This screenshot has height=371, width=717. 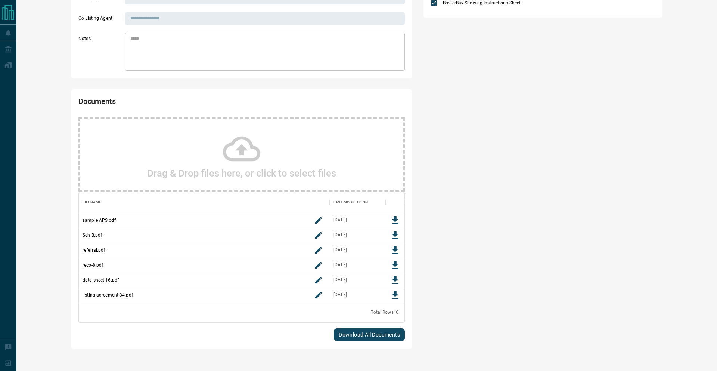 I want to click on p: sample APS.pdf, so click(x=99, y=220).